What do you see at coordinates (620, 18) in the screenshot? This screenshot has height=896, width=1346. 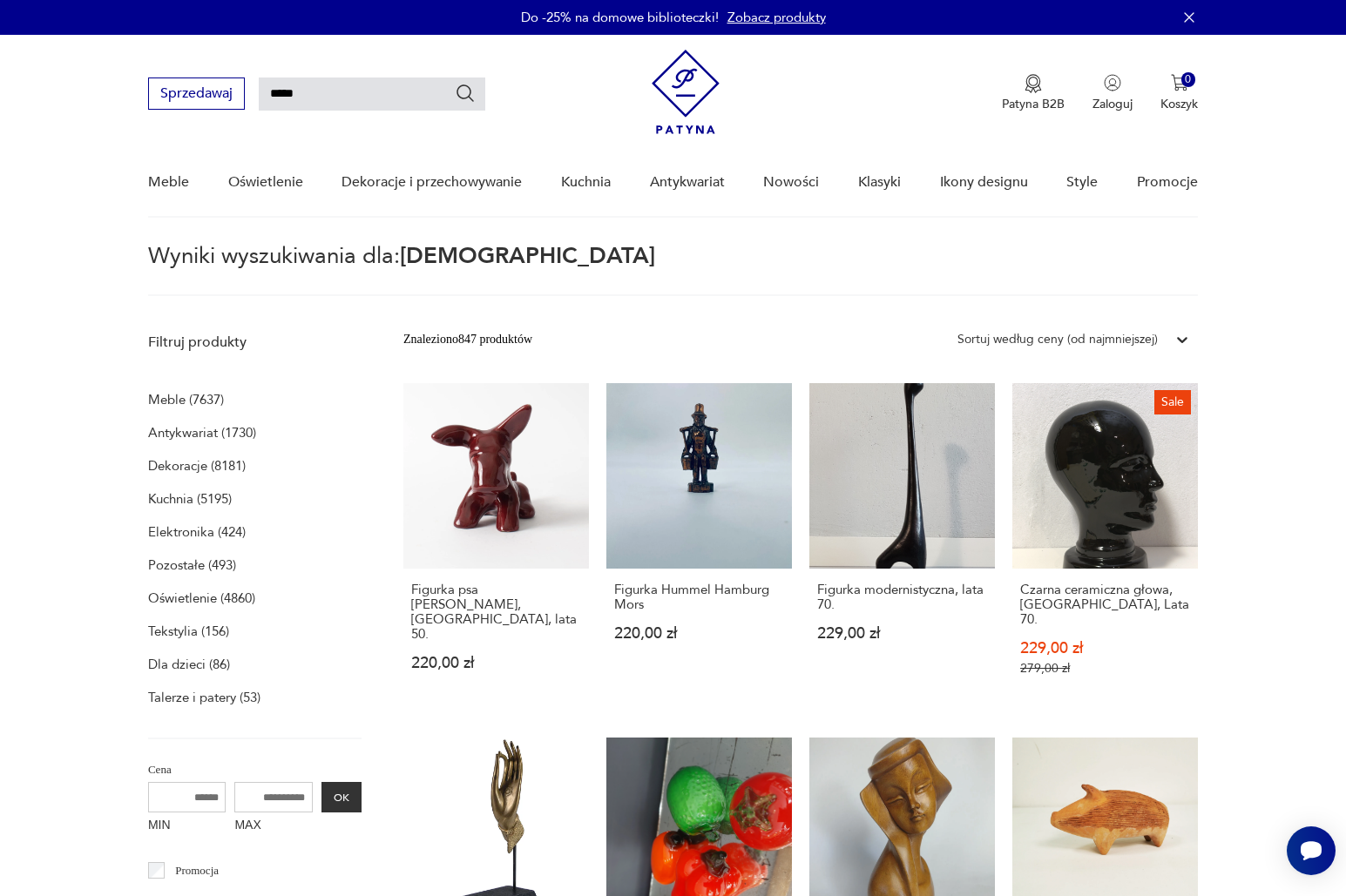 I see `p: Do -25% na domowe biblioteczki!` at bounding box center [620, 18].